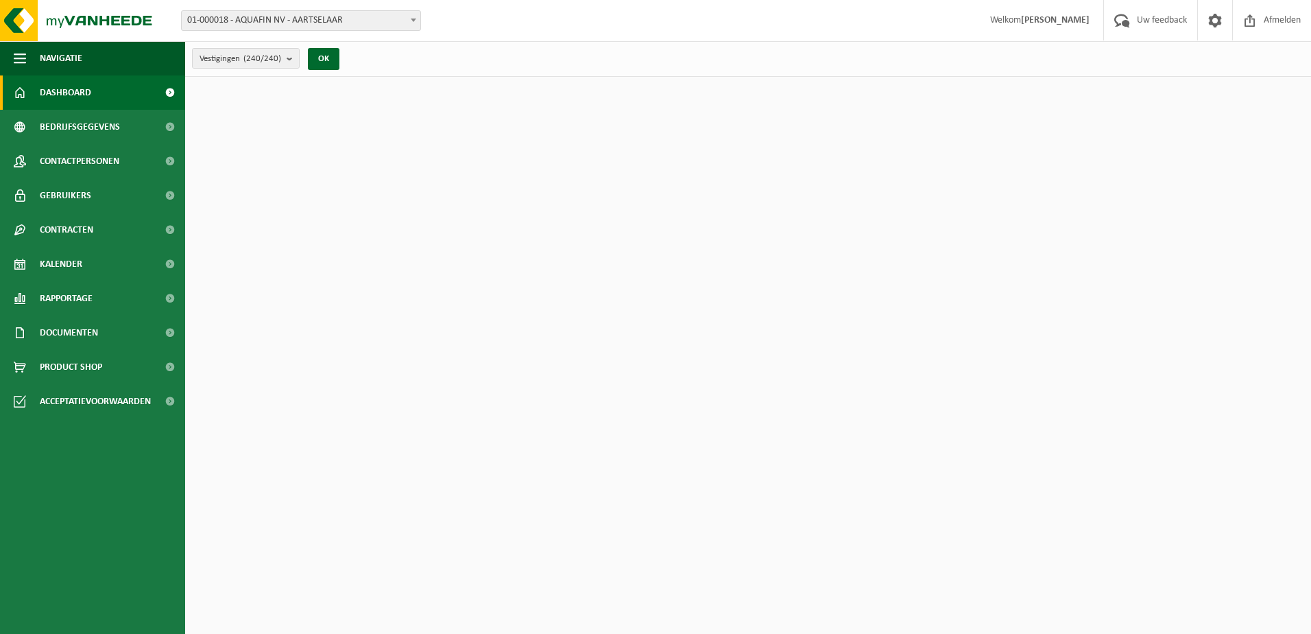  I want to click on span: Contracten, so click(67, 230).